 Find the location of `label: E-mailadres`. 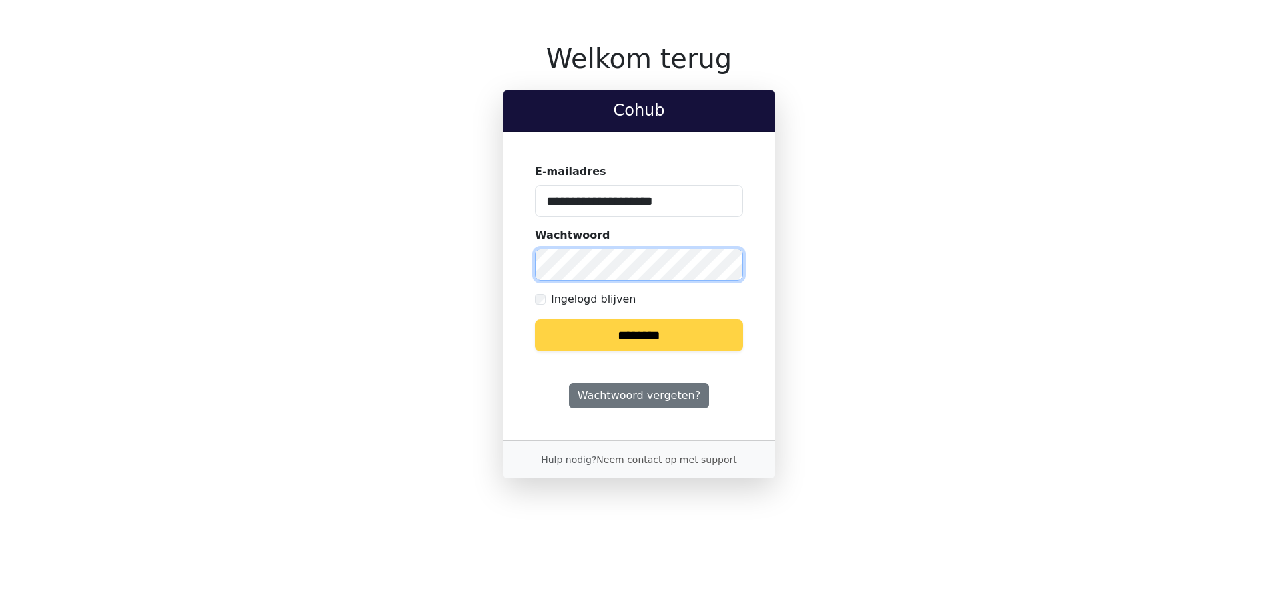

label: E-mailadres is located at coordinates (571, 172).